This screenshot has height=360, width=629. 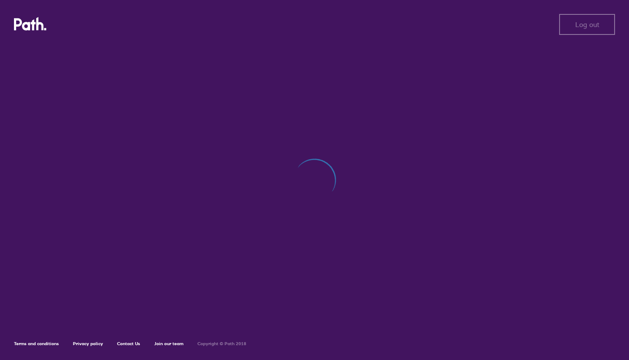 I want to click on button: Log out, so click(x=587, y=24).